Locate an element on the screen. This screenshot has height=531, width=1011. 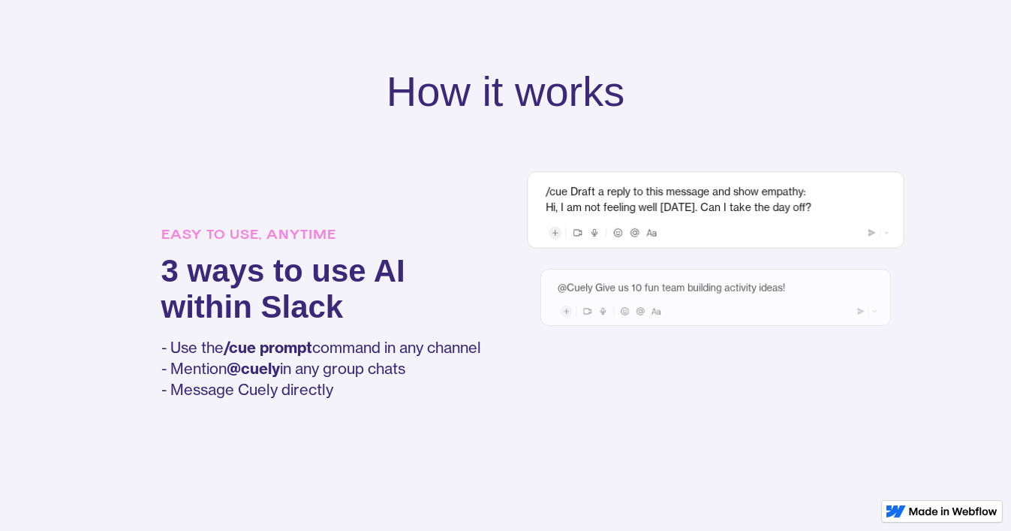
div: @Cuely Give us 10 fun team building activity ideas! is located at coordinates (715, 287).